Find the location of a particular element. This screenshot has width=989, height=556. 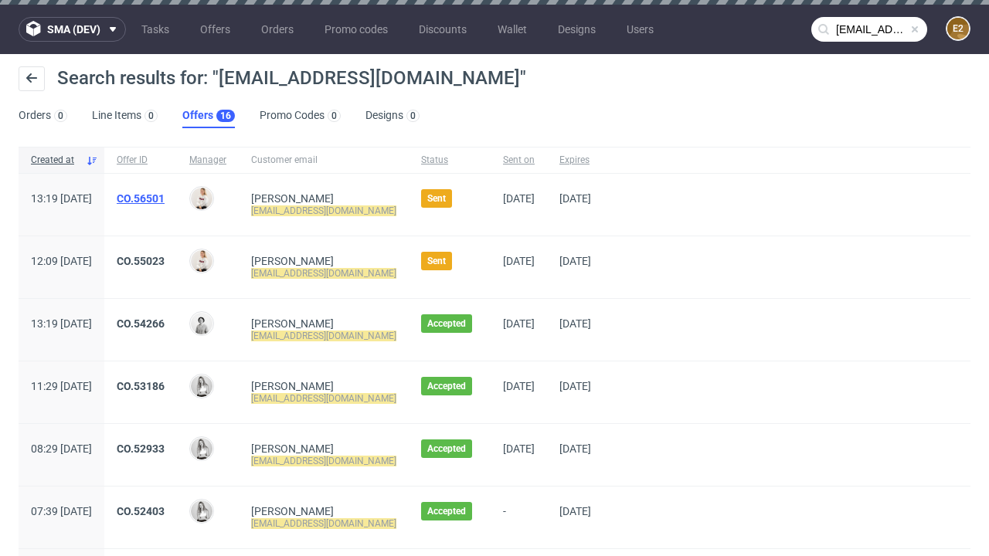

a: Tasks is located at coordinates (155, 29).